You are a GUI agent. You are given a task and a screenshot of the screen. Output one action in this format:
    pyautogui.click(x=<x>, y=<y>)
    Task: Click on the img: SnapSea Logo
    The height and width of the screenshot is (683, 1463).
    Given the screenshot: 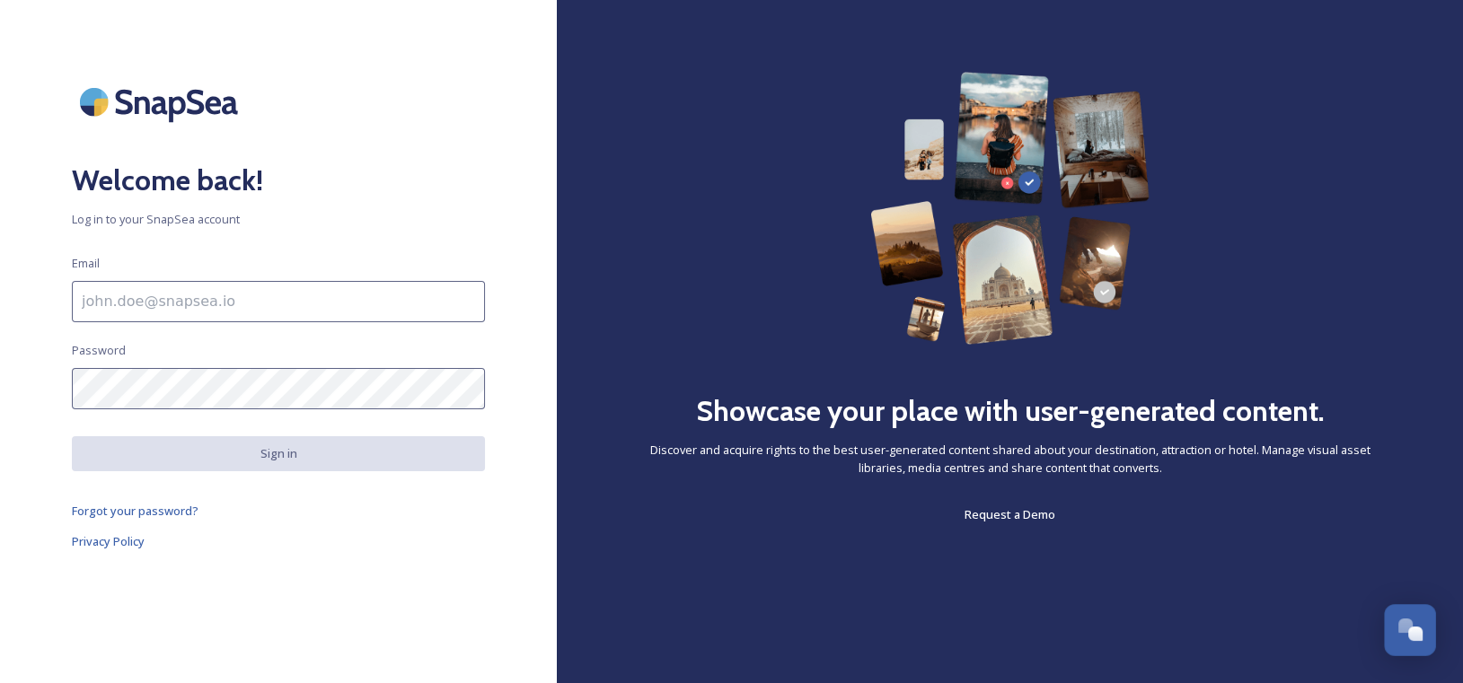 What is the action you would take?
    pyautogui.click(x=162, y=101)
    